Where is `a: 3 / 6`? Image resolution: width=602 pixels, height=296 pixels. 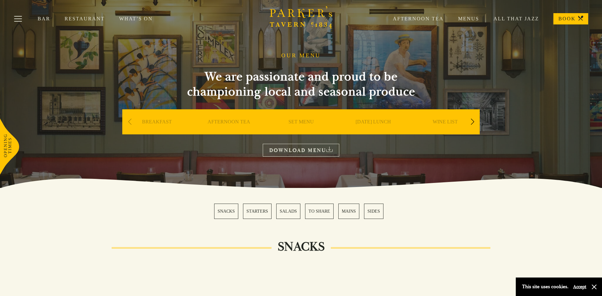 a: 3 / 6 is located at coordinates (288, 211).